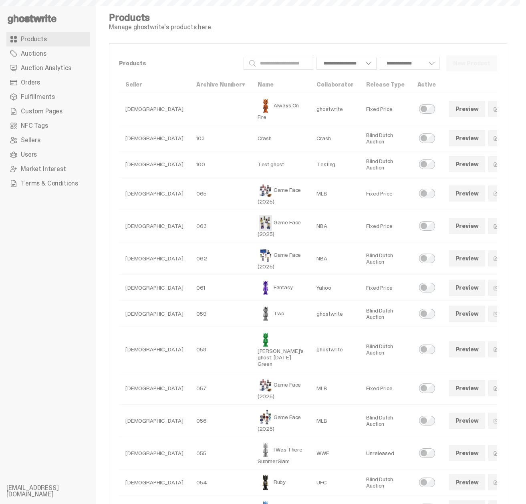 The height and width of the screenshot is (504, 526). What do you see at coordinates (220, 164) in the screenshot?
I see `td: 100` at bounding box center [220, 164].